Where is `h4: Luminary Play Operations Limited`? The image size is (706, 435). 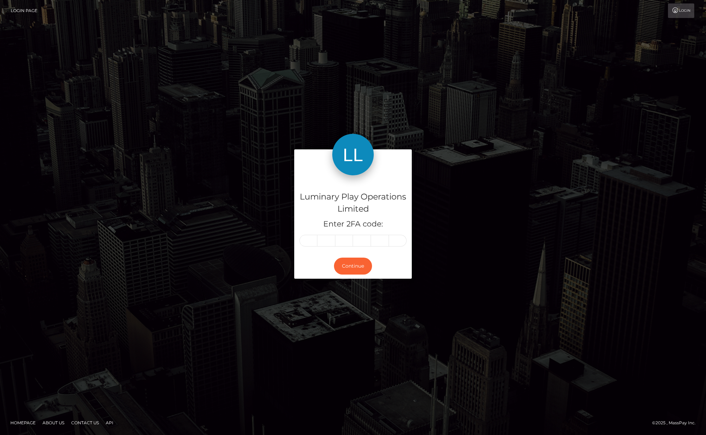
h4: Luminary Play Operations Limited is located at coordinates (353, 203).